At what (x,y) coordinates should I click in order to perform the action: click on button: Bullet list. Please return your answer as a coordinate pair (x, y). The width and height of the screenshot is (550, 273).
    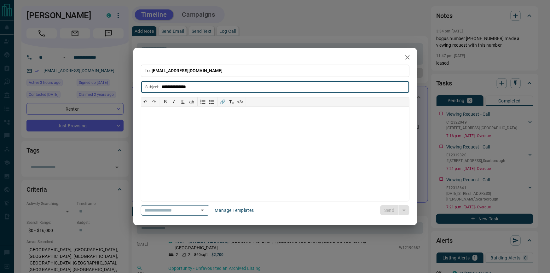
    Looking at the image, I should click on (212, 102).